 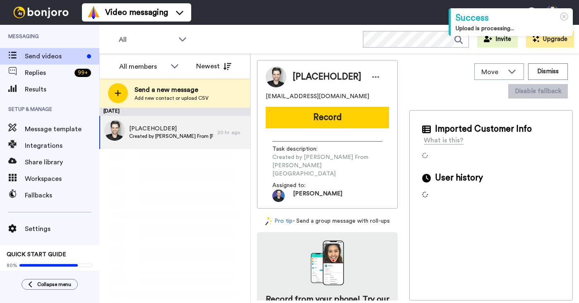 What do you see at coordinates (36, 255) in the screenshot?
I see `span: QUICK START GUIDE` at bounding box center [36, 255].